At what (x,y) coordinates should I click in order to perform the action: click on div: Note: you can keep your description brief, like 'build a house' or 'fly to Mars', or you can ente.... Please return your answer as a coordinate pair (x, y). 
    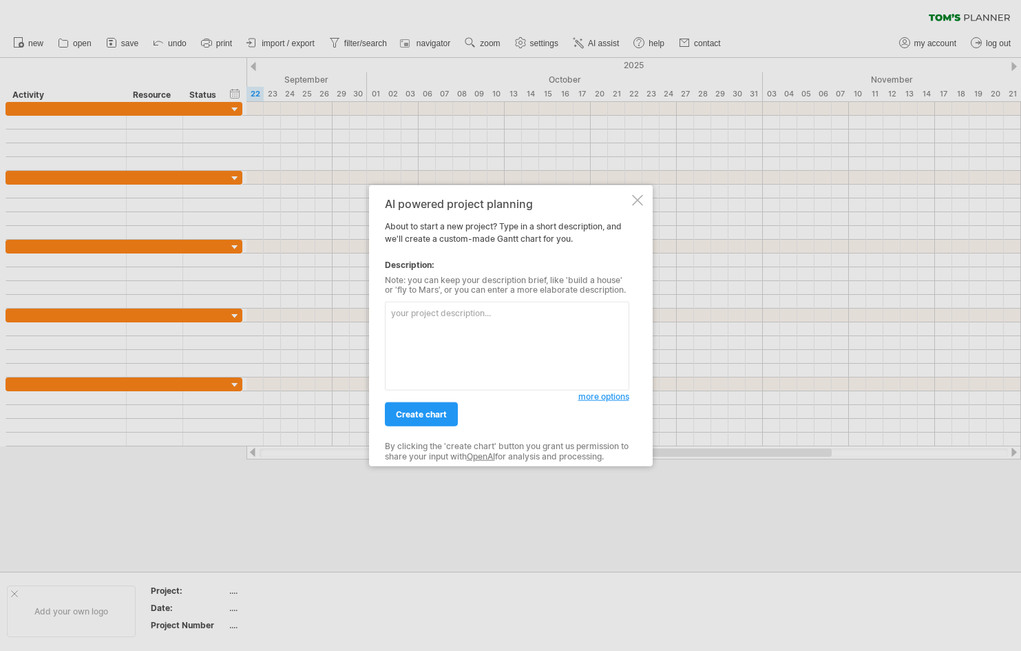
    Looking at the image, I should click on (507, 284).